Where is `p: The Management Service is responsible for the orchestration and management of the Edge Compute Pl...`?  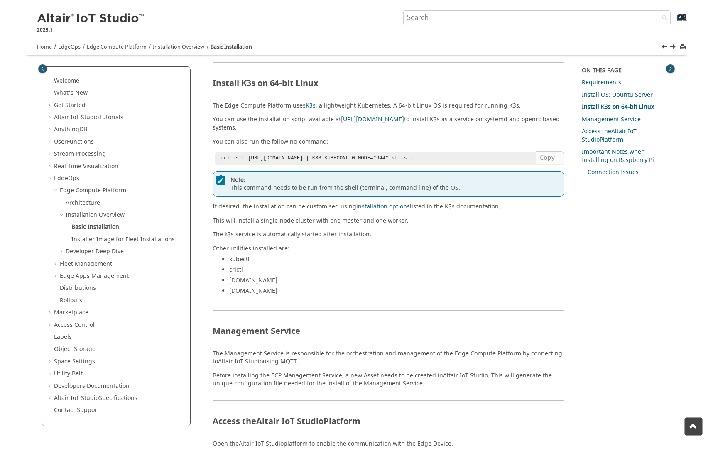 p: The Management Service is responsible for the orchestration and management of the Edge Compute Pl... is located at coordinates (389, 358).